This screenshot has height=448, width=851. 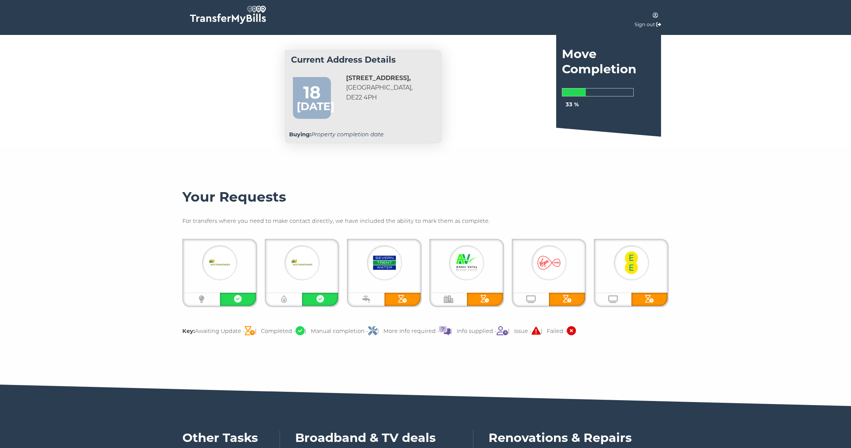 What do you see at coordinates (426, 332) in the screenshot?
I see `p: Awaiting Update - | Completed - | Manual completion - | More Info required - | Info supplied - | ...` at bounding box center [426, 332].